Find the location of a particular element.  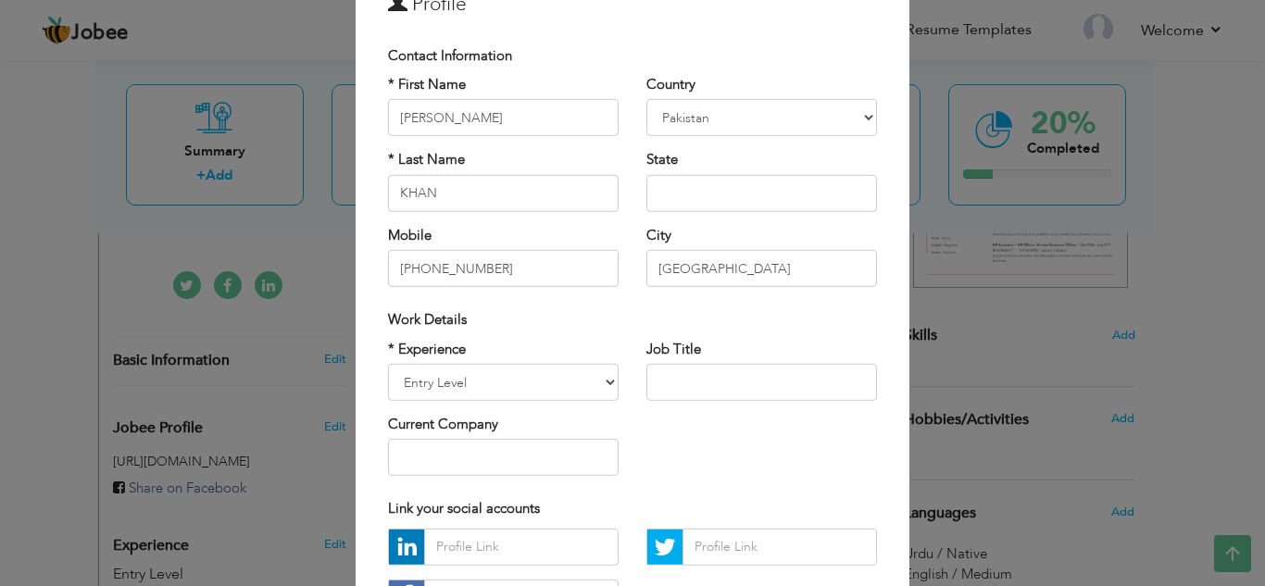

label: City is located at coordinates (658, 235).